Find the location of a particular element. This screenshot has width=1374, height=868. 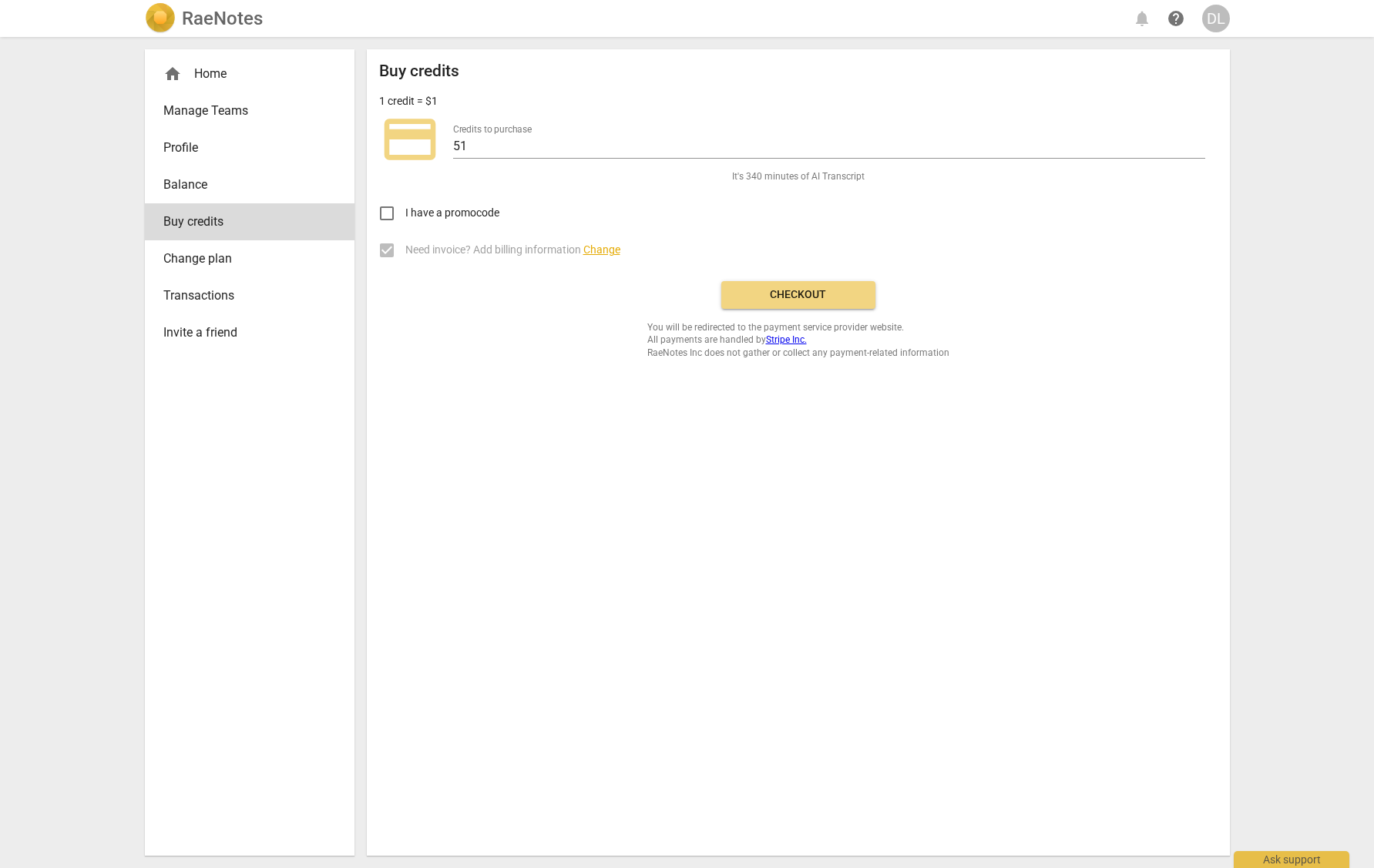

span: Manage Teams is located at coordinates (243, 111).